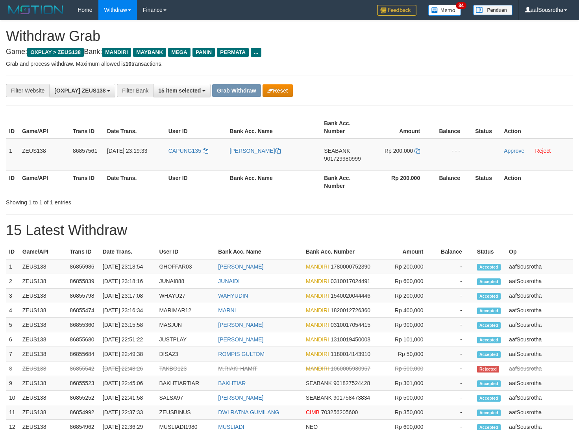  I want to click on th: ID, so click(12, 127).